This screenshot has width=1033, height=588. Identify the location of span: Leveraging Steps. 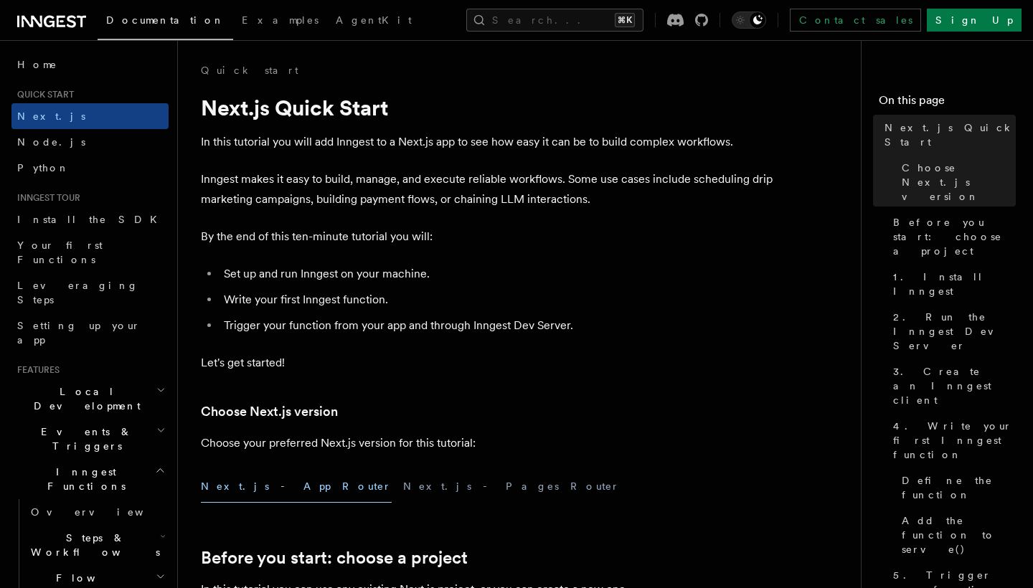
(77, 293).